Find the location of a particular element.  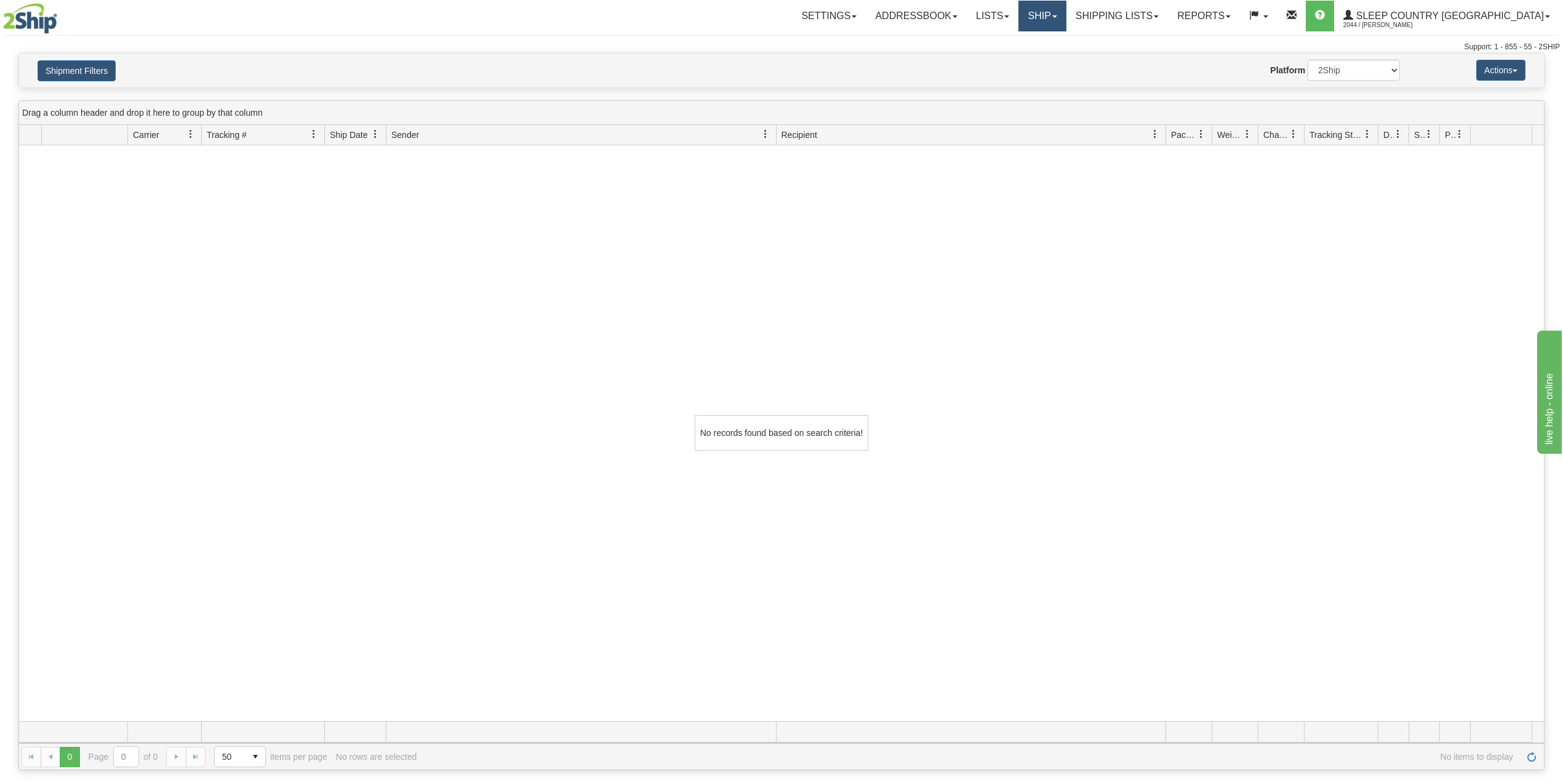

span: Page sizes drop down is located at coordinates (240, 756).